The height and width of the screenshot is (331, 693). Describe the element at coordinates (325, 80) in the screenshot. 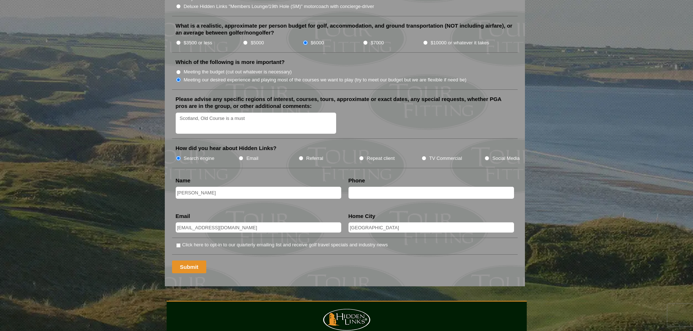

I see `label: Meeting our desired experience and playing most of the courses we want to play (try to meet our b...` at that location.